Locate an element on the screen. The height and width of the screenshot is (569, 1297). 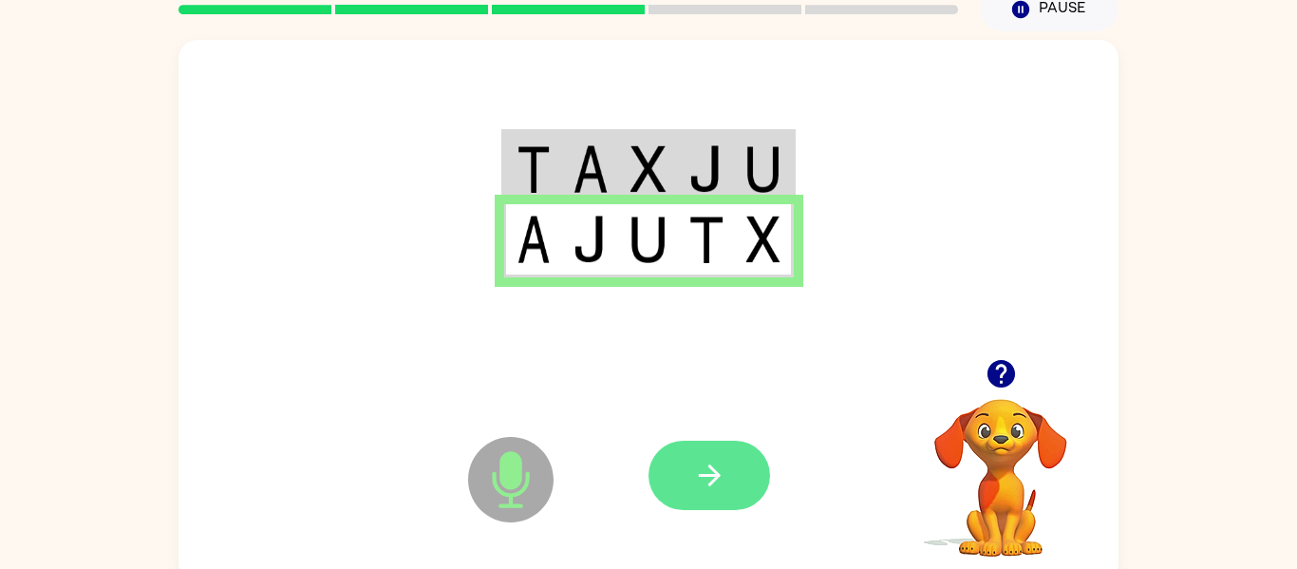
video: Your browser must support playing .mp4 files to use Literably. Please try using another browser. is located at coordinates (1001, 464).